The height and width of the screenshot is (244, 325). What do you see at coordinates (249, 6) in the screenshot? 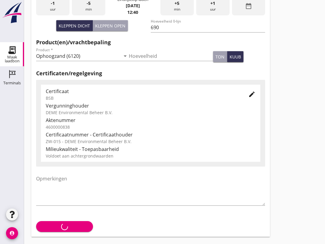
I see `i: date_range` at bounding box center [249, 6].